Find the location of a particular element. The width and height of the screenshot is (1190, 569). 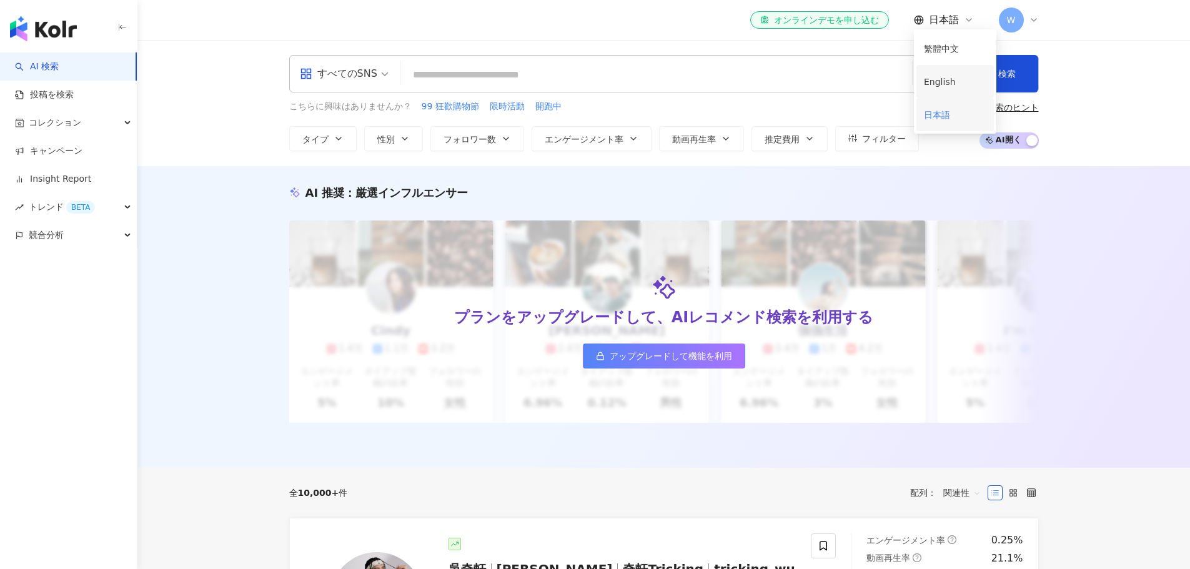

span: 関連性 is located at coordinates (962, 493).